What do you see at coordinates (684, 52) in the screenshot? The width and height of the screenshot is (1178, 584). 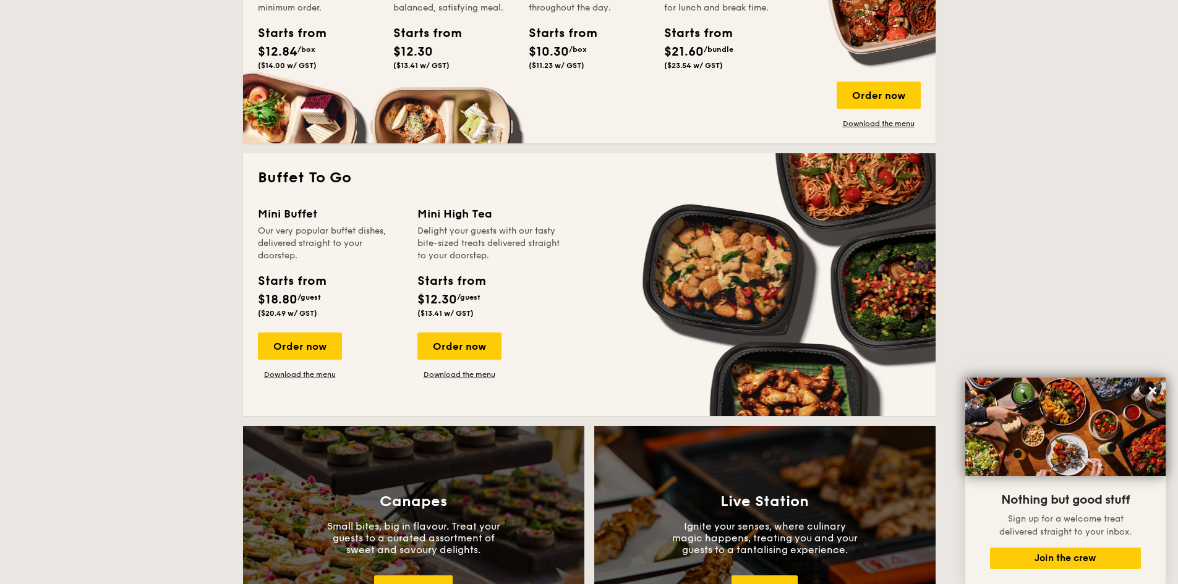 I see `span: $21.60` at bounding box center [684, 52].